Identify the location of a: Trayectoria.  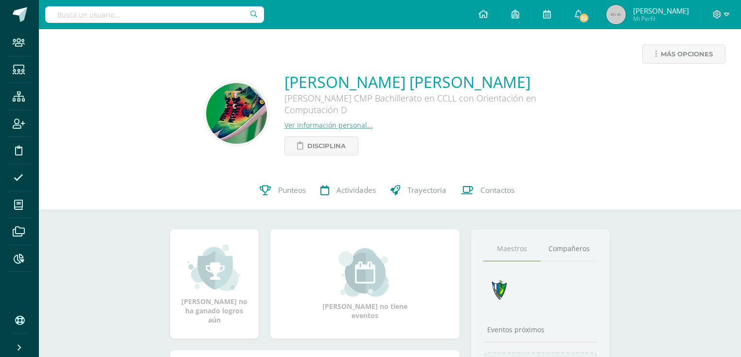
(418, 191).